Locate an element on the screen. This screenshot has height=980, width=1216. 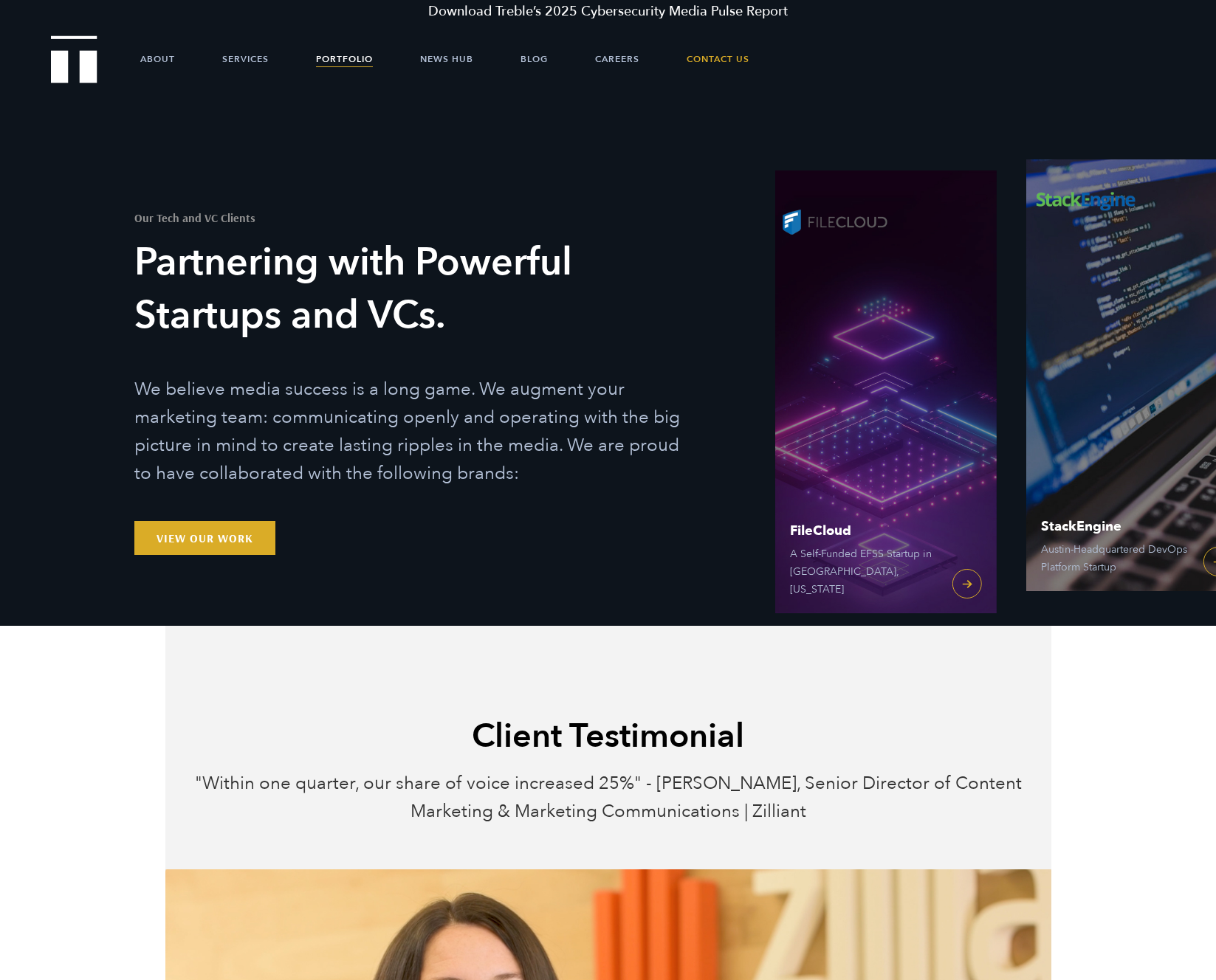
a: About is located at coordinates (157, 59).